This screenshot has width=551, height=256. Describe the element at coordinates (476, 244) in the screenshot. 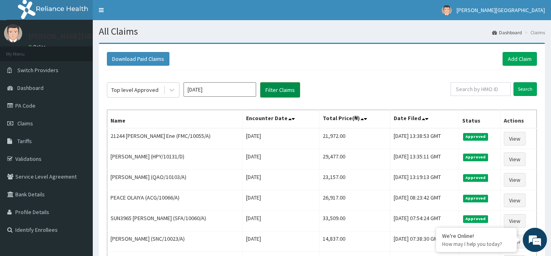

I see `p: How may I help you today?` at that location.